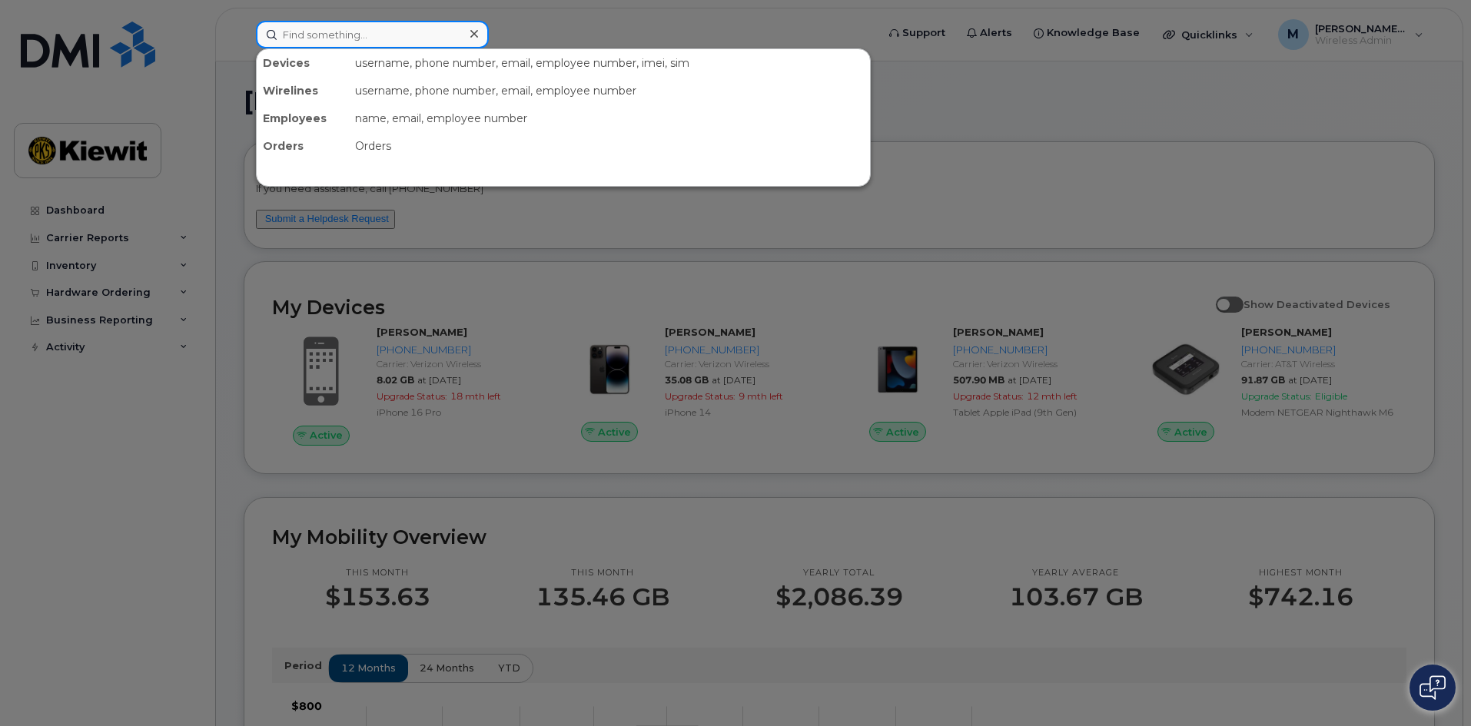  Describe the element at coordinates (303, 118) in the screenshot. I see `div: Employees` at that location.